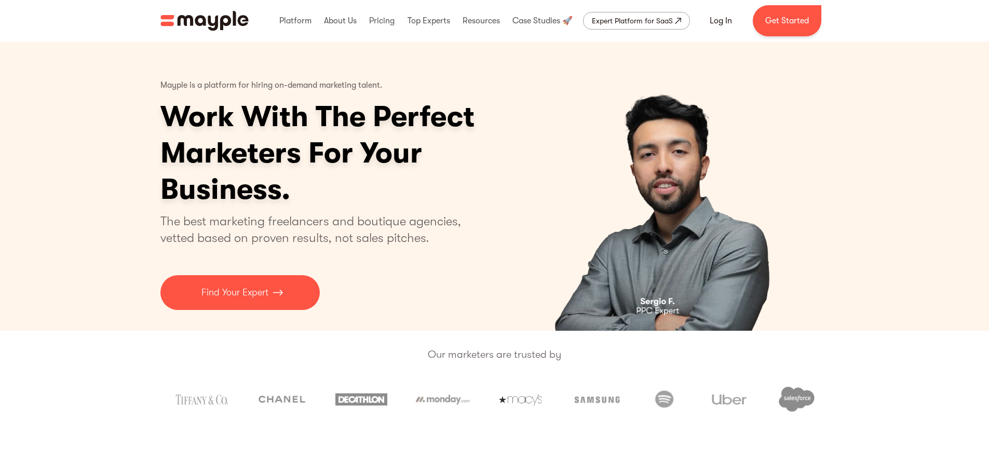 Image resolution: width=989 pixels, height=473 pixels. Describe the element at coordinates (721, 21) in the screenshot. I see `a: Log In` at that location.